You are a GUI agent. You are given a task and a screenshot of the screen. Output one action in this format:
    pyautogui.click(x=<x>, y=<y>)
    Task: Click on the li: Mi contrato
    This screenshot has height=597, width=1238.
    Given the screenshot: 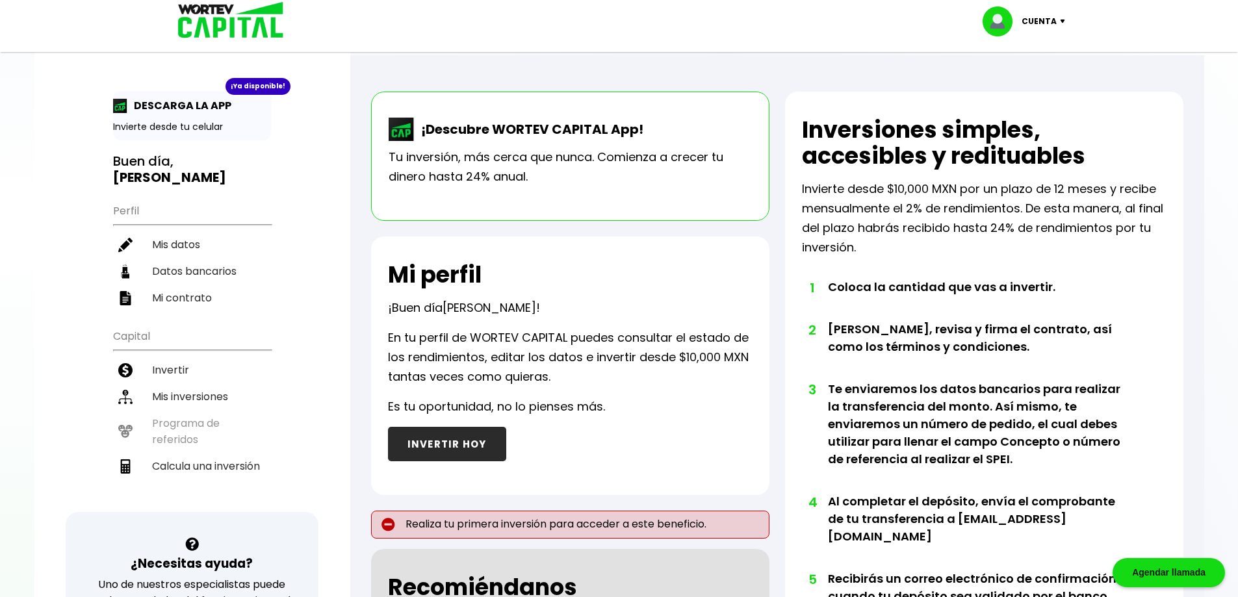 What is the action you would take?
    pyautogui.click(x=192, y=298)
    